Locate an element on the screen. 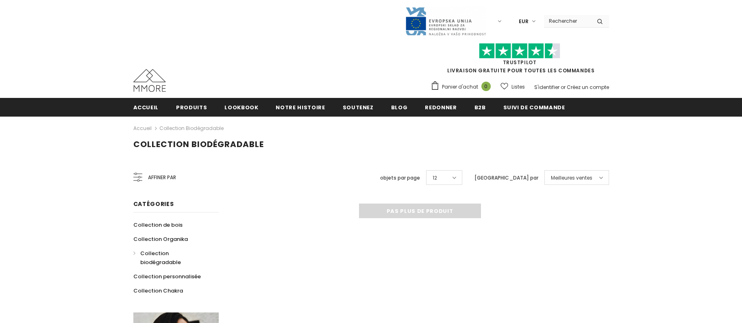 Image resolution: width=742 pixels, height=323 pixels. span: Lookbook is located at coordinates (241, 107).